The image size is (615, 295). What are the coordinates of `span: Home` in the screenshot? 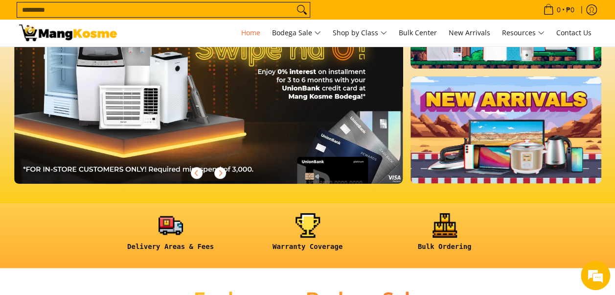 It's located at (251, 32).